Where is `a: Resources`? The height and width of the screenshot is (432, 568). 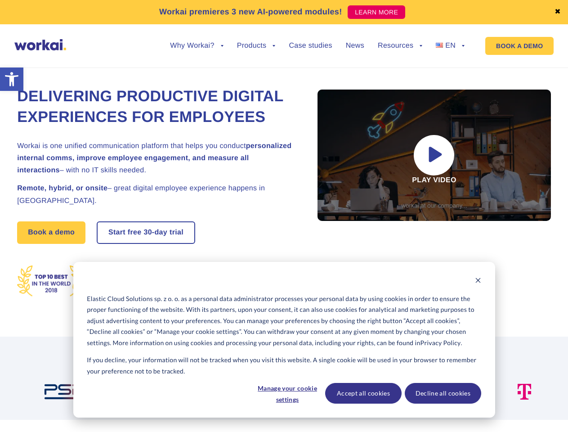 a: Resources is located at coordinates (400, 46).